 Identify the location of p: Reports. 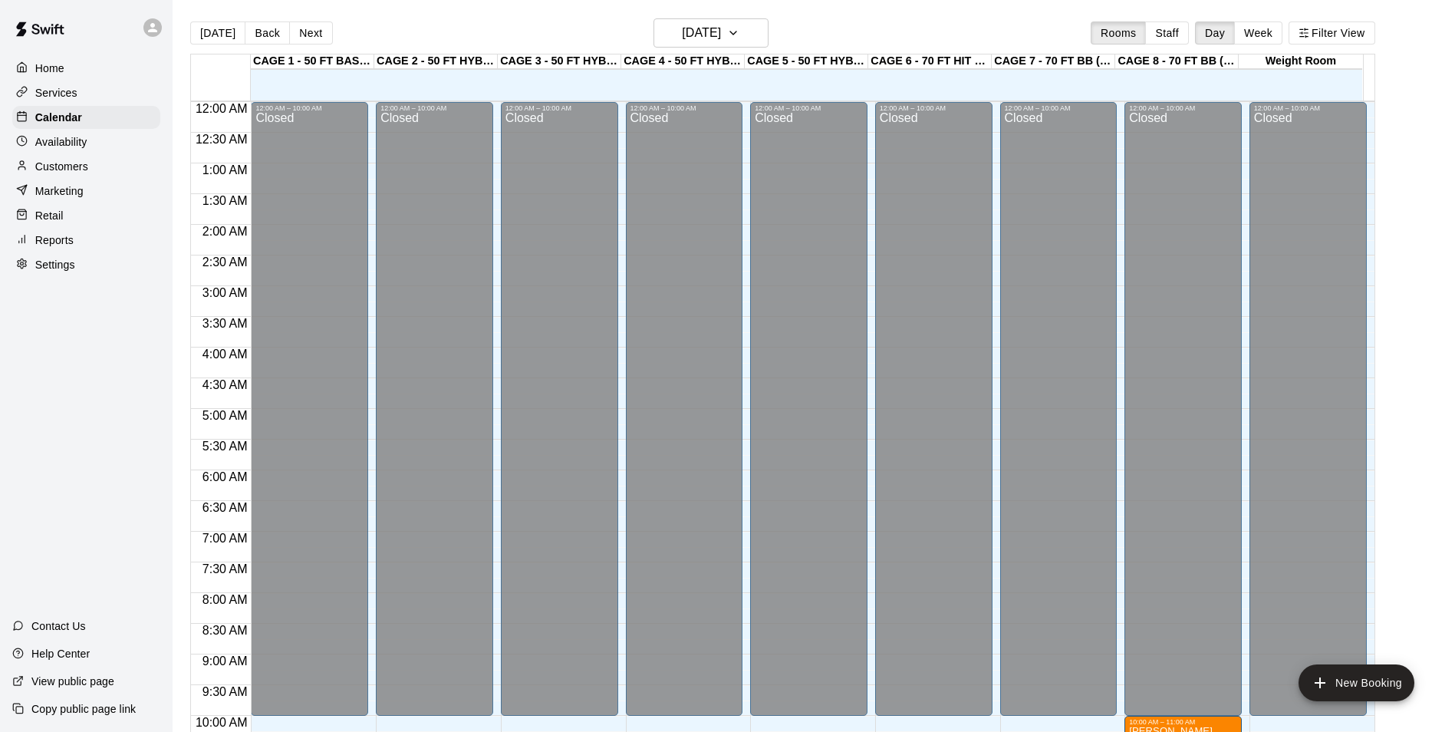
(54, 240).